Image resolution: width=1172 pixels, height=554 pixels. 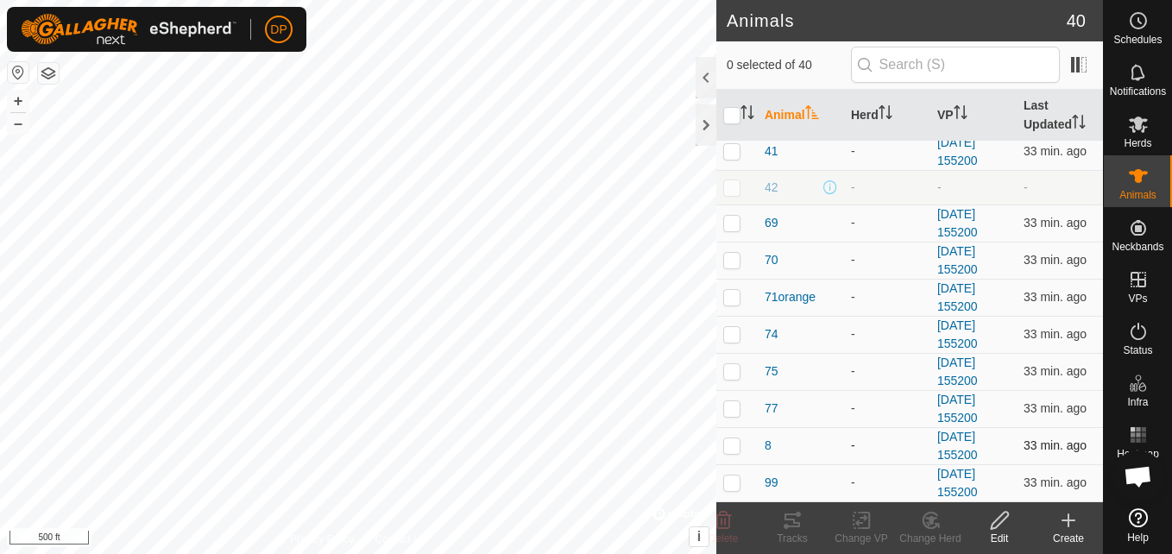 What do you see at coordinates (955, 65) in the screenshot?
I see `input: Search (S)` at bounding box center [955, 65].